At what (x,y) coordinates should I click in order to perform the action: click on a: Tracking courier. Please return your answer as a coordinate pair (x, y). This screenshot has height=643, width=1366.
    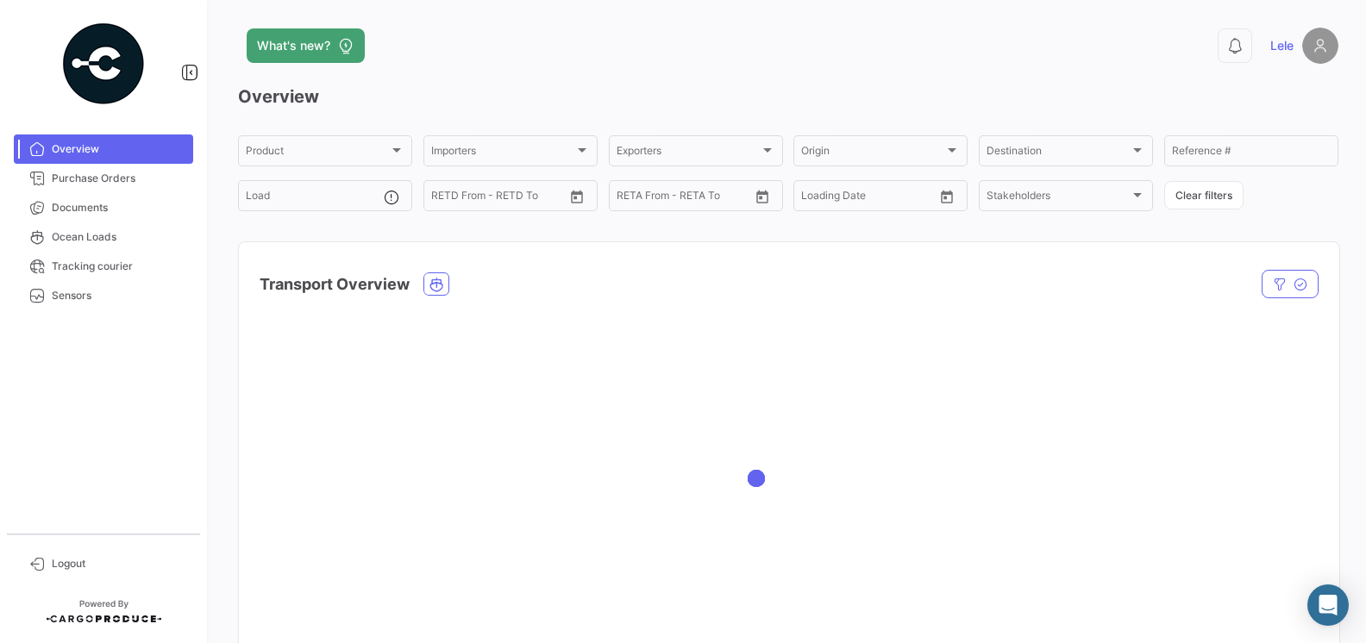
    Looking at the image, I should click on (103, 266).